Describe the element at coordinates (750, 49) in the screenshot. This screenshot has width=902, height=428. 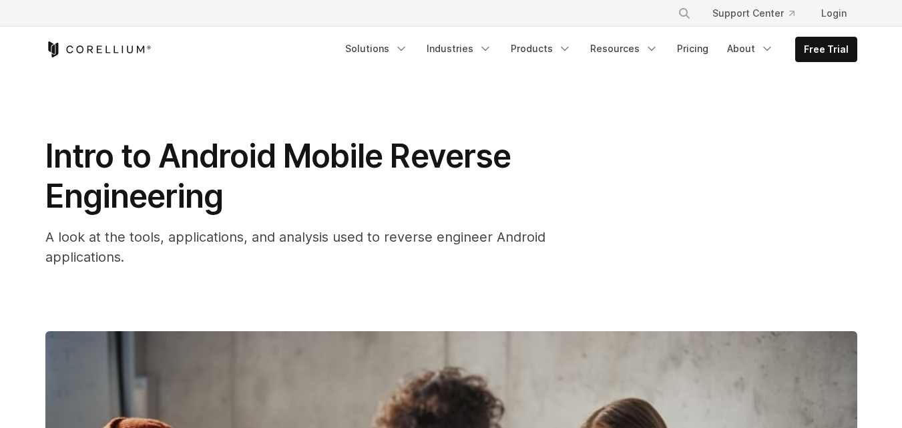
I see `a: About` at that location.